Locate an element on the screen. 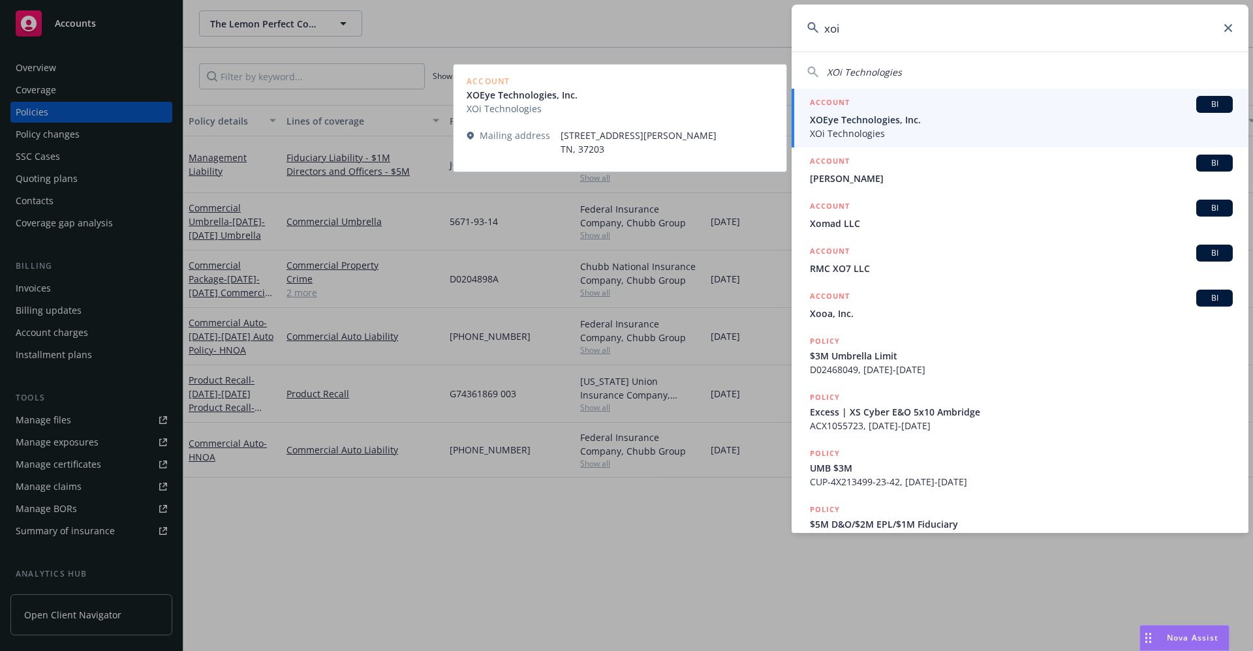 Image resolution: width=1253 pixels, height=651 pixels. a: ACCOUNTBIRMC XO7 LLC is located at coordinates (1020, 260).